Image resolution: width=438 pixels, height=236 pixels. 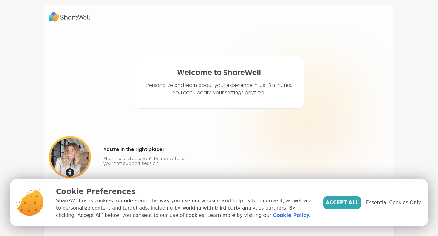 What do you see at coordinates (70, 157) in the screenshot?
I see `img: User image` at bounding box center [70, 157].